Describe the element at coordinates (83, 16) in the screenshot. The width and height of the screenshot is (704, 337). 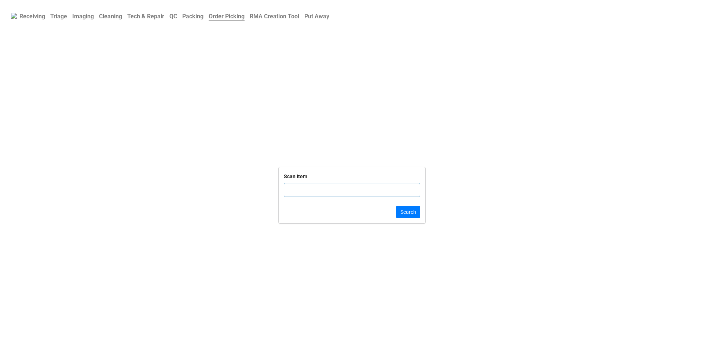
I see `a: Imaging` at that location.